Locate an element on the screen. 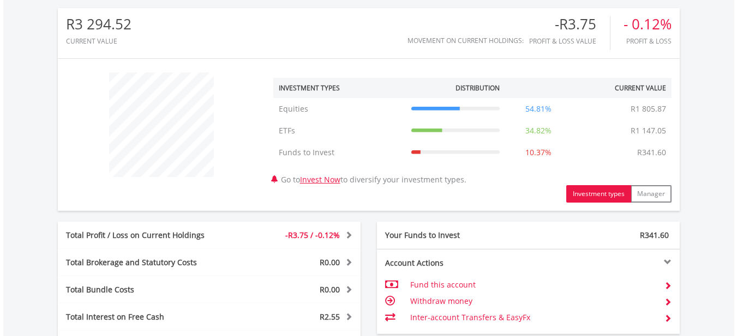 Image resolution: width=737 pixels, height=336 pixels. td: R341.60 is located at coordinates (651, 153).